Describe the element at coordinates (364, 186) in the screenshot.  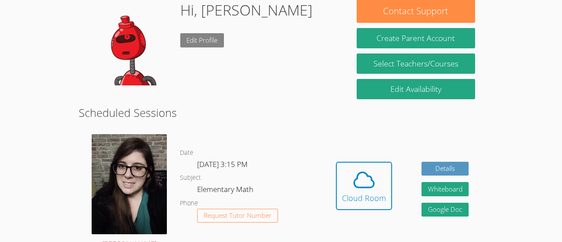
I see `button: Cloud Room` at that location.